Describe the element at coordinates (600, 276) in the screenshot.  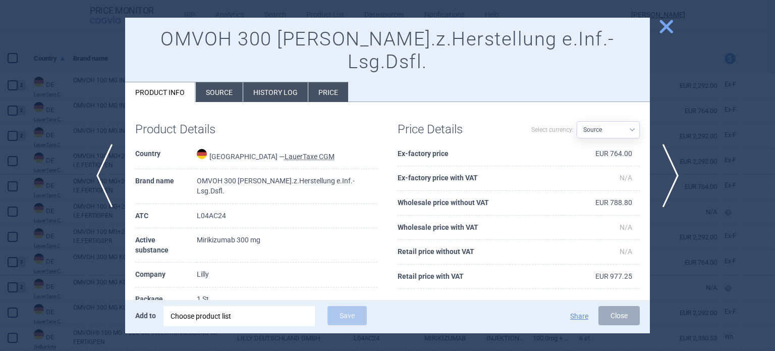
I see `td: EUR 977.25` at that location.